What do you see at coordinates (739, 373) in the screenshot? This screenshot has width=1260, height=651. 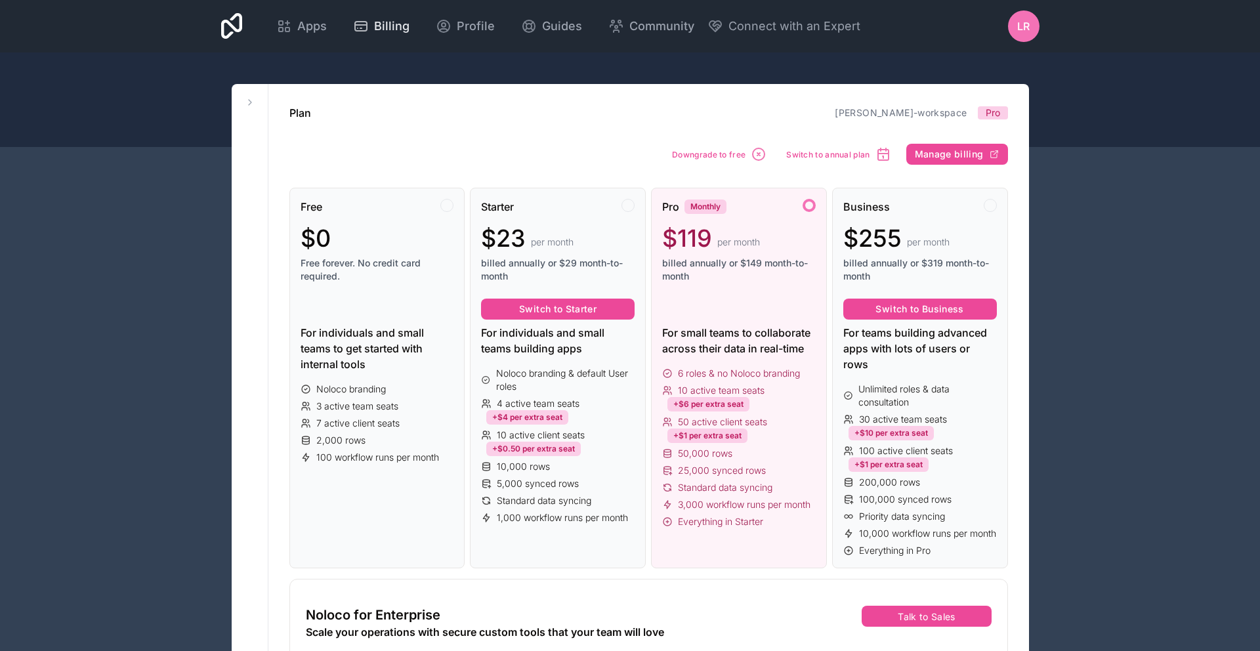 I see `span: 6 roles & no Noloco branding` at bounding box center [739, 373].